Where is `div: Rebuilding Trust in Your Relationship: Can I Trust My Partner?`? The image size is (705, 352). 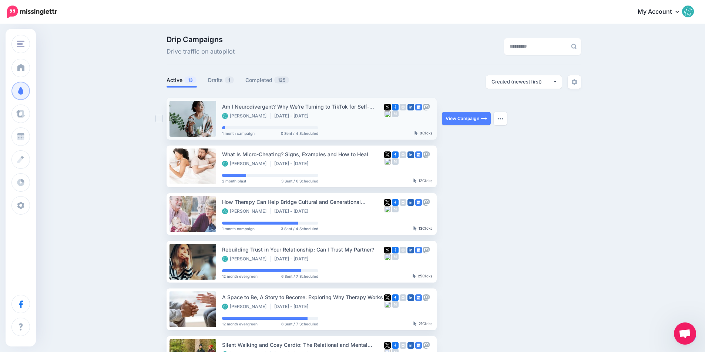
div: Rebuilding Trust in Your Relationship: Can I Trust My Partner? is located at coordinates (303, 250).